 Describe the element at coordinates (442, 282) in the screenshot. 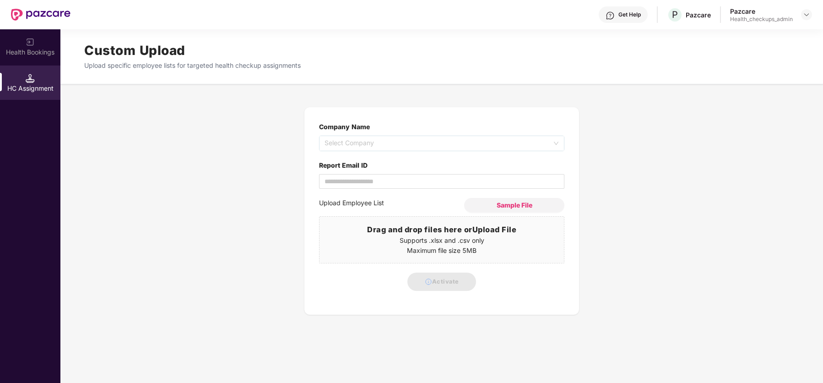

I see `button: Activate` at that location.